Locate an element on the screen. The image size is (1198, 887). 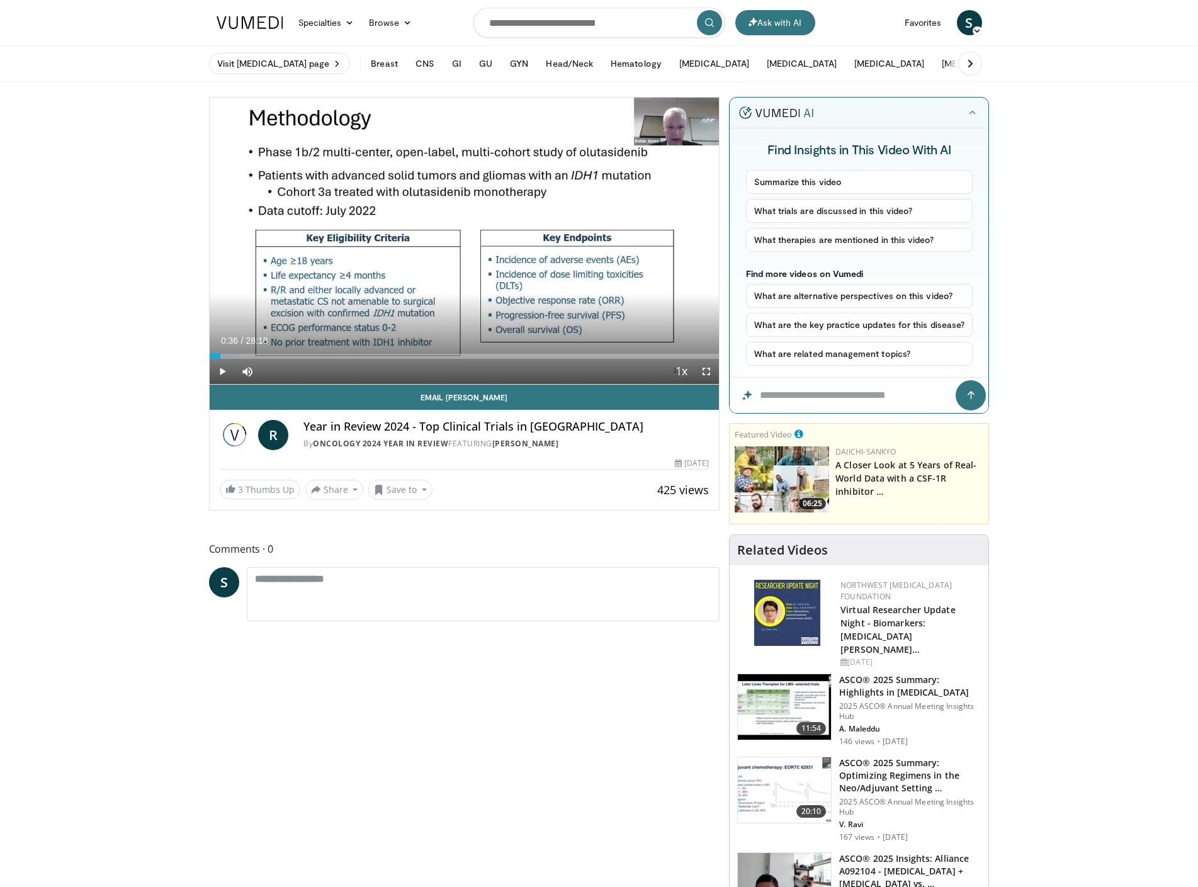
h4: Find Insights in This Video With AI is located at coordinates (859, 149).